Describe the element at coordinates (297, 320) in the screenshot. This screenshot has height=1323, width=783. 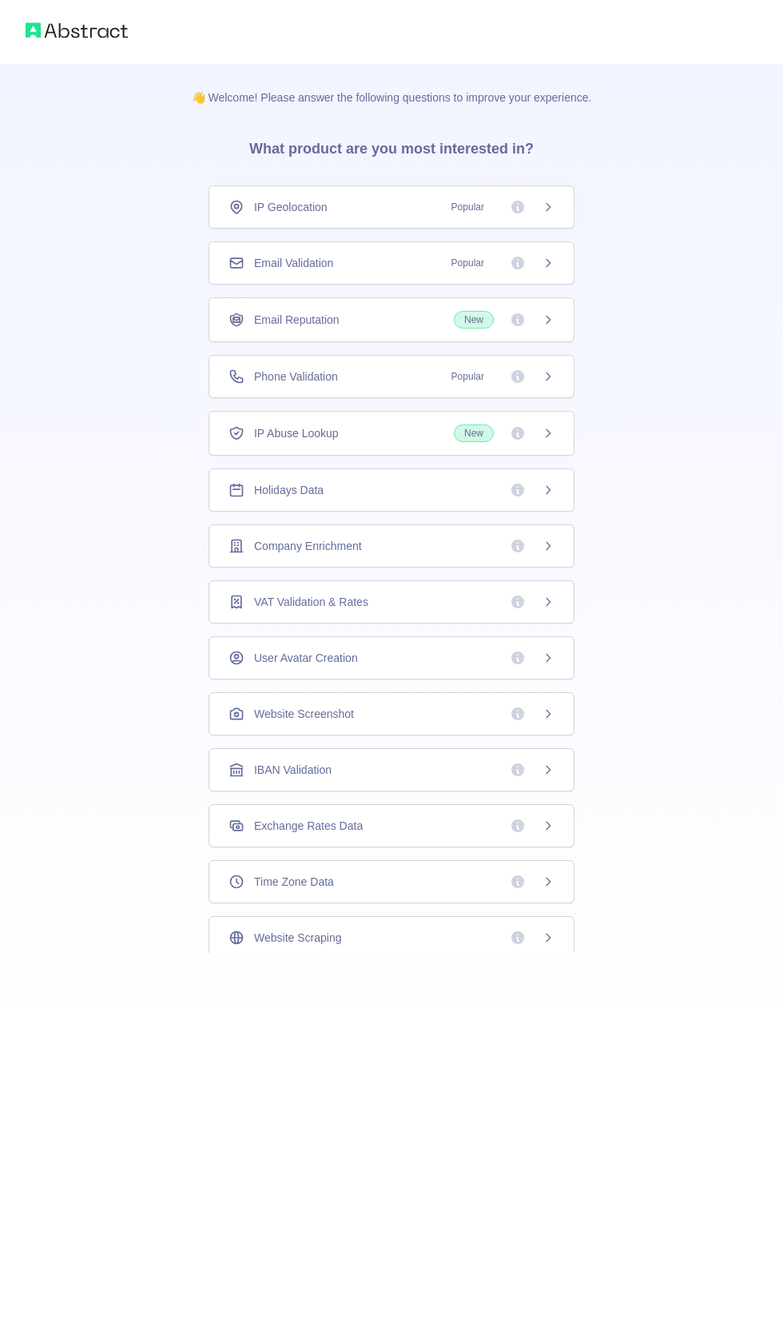
I see `span: Email Reputation` at that location.